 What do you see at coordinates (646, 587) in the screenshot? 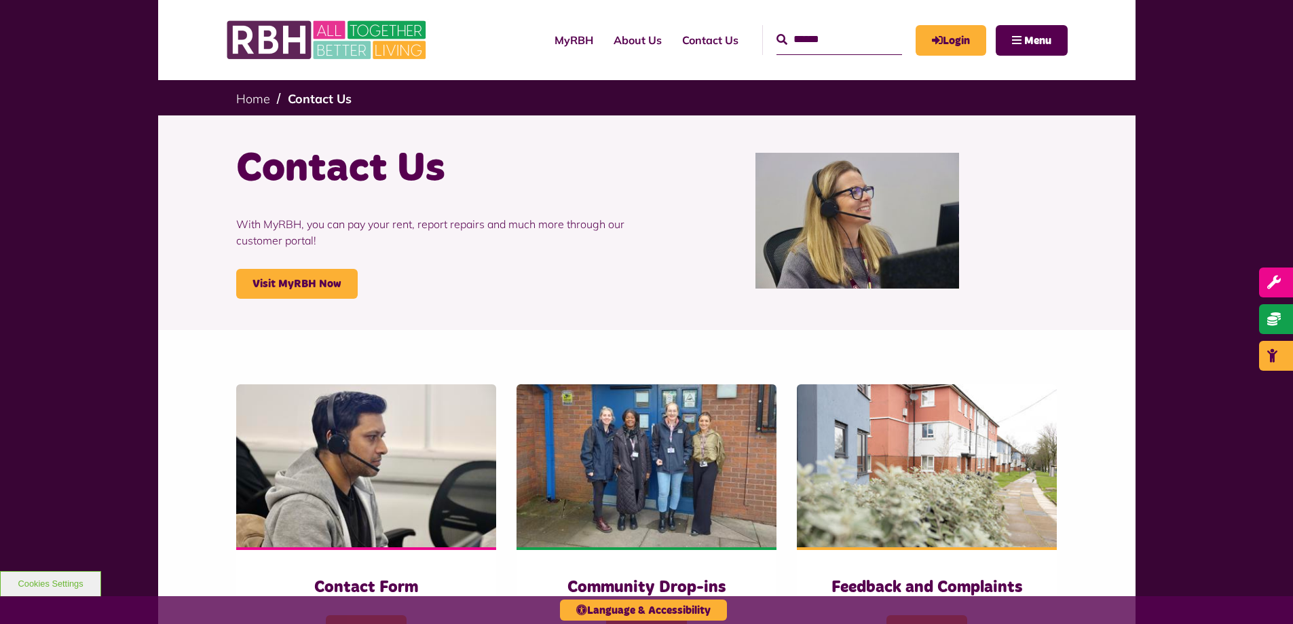
I see `h3: Community Drop-ins` at bounding box center [646, 587].